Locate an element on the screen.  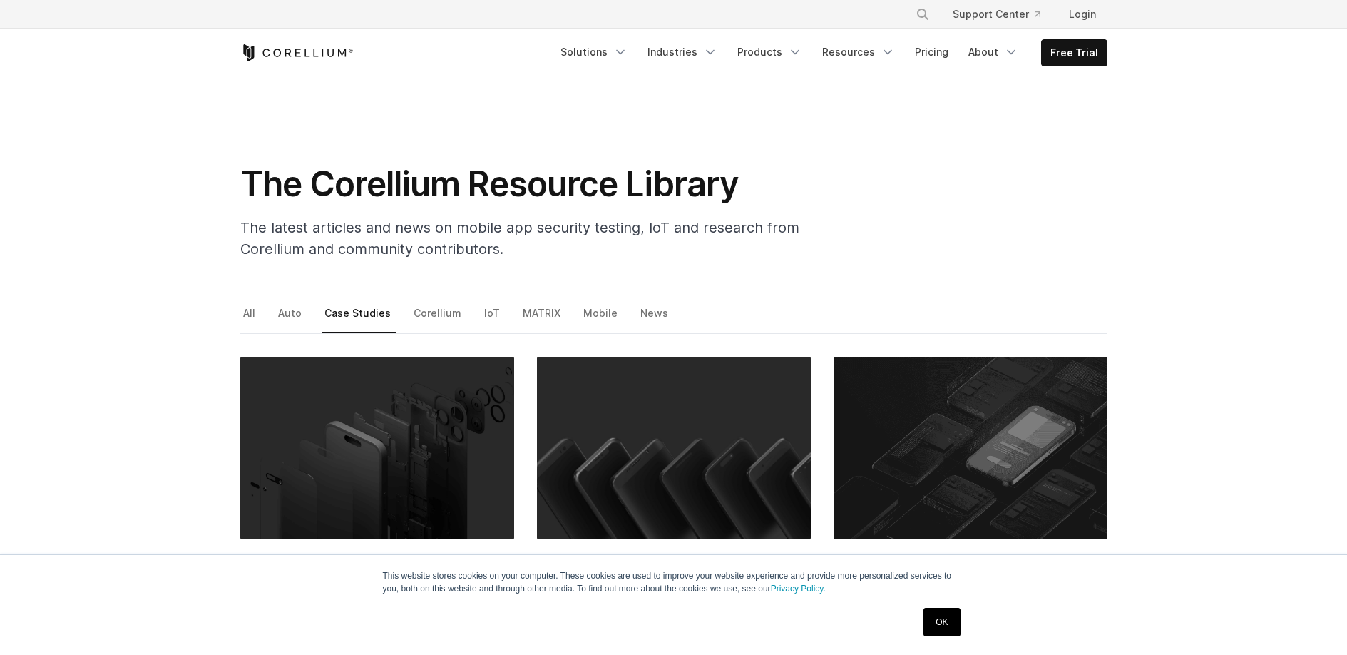
a: OK is located at coordinates (941, 622).